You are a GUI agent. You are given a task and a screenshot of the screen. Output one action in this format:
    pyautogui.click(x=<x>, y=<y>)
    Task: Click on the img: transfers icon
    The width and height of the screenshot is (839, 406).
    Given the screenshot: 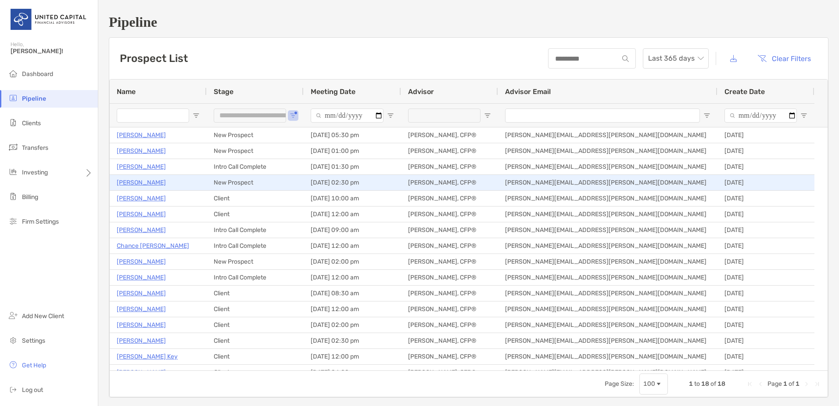 What is the action you would take?
    pyautogui.click(x=13, y=147)
    